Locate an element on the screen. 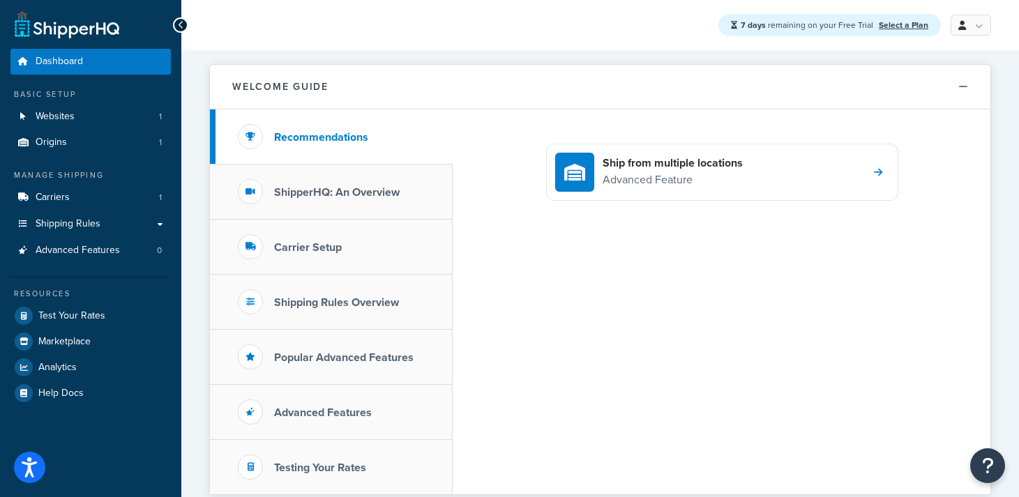 Image resolution: width=1019 pixels, height=497 pixels. span: Help Docs is located at coordinates (61, 394).